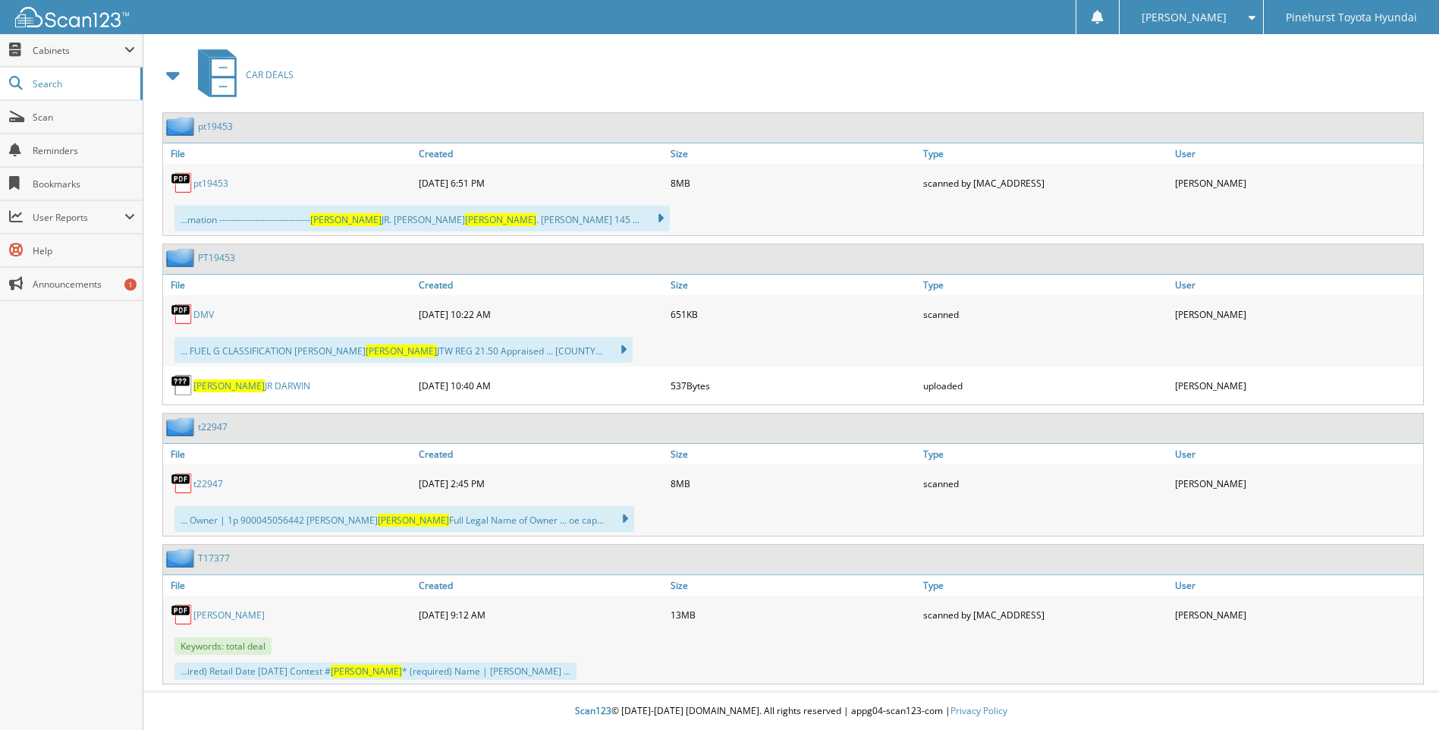 This screenshot has width=1439, height=730. I want to click on span: Keywords: total deal, so click(223, 646).